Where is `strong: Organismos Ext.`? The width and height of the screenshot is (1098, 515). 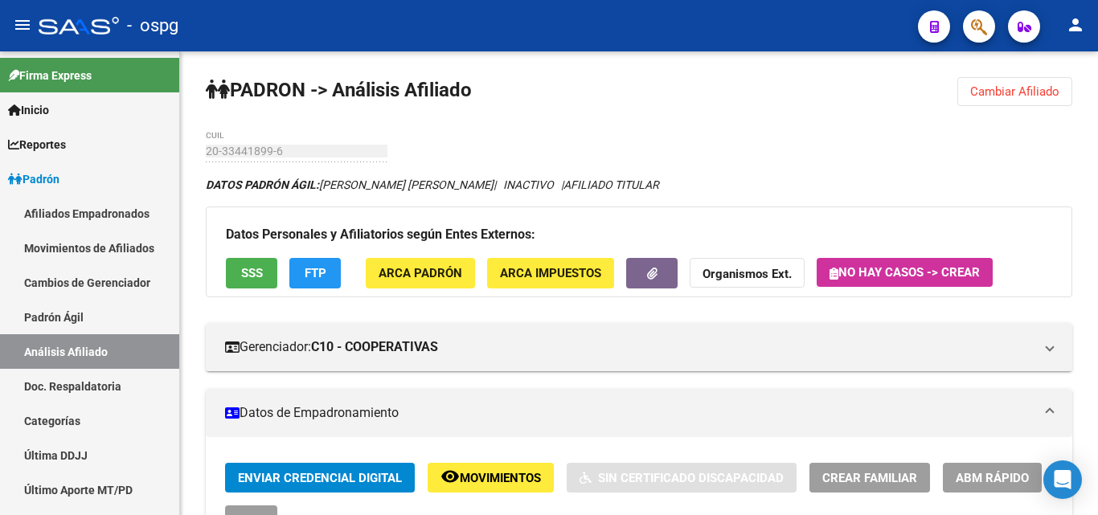
strong: Organismos Ext. is located at coordinates (747, 275).